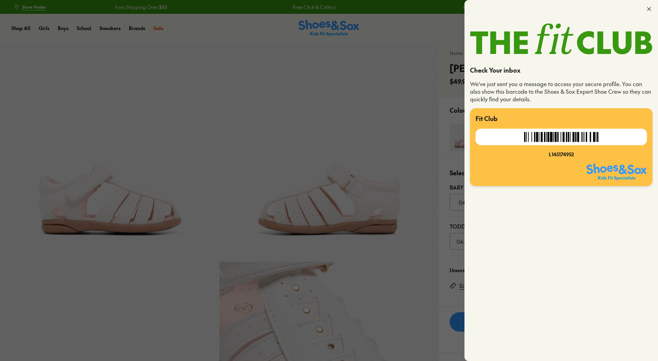 The width and height of the screenshot is (658, 361). What do you see at coordinates (562, 39) in the screenshot?
I see `img: TheFitClub_Landscape_2a1d24fe-98f1-4588-97ac-f3657bedce49.svg` at bounding box center [562, 39].